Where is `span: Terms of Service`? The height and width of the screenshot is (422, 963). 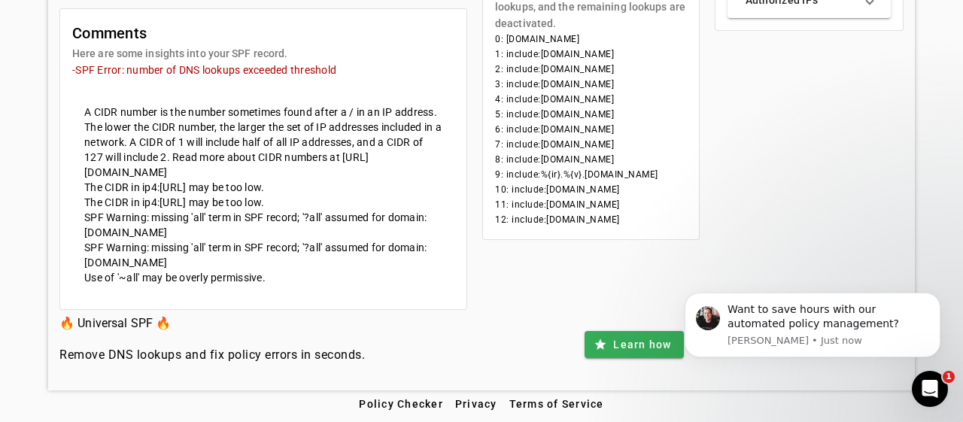 span: Terms of Service is located at coordinates (557, 404).